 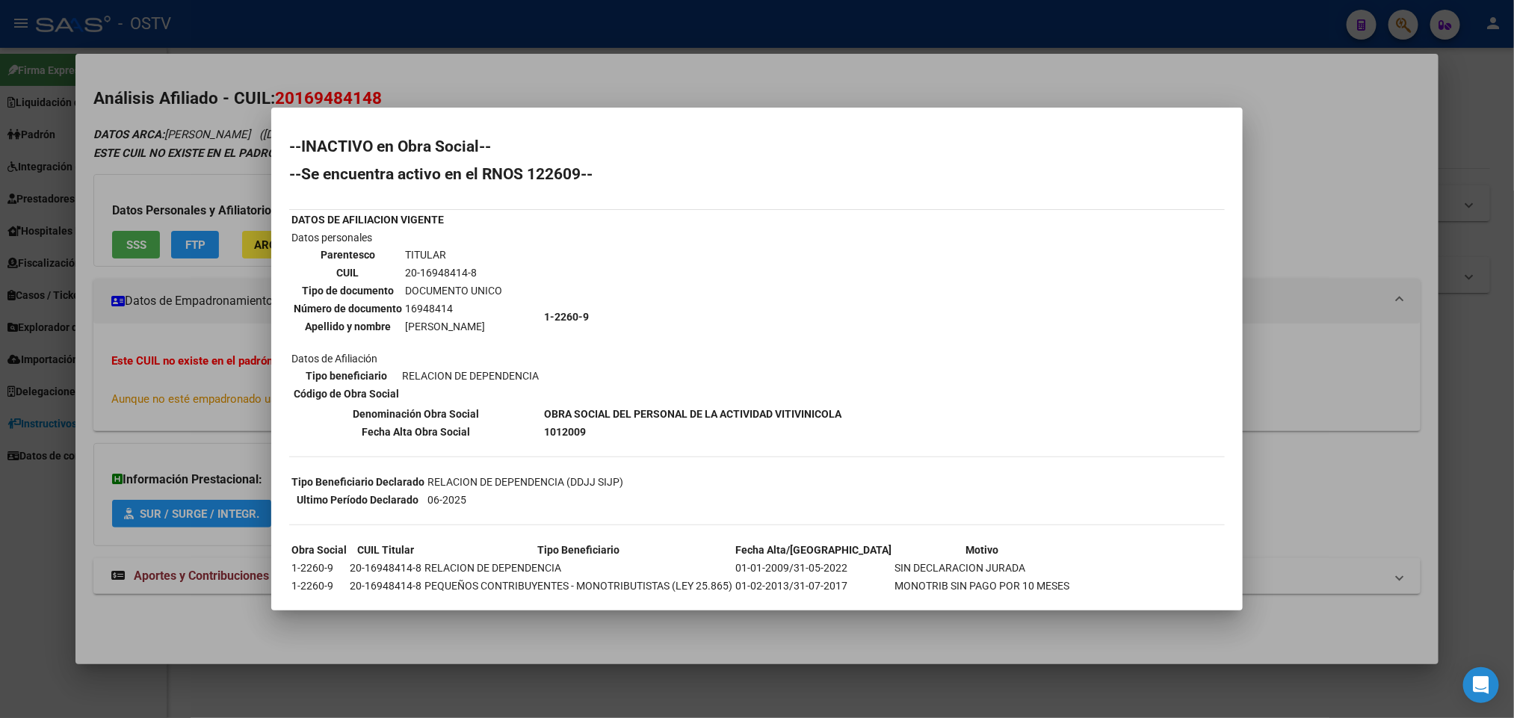 I want to click on th: Tipo beneficiario, so click(x=346, y=376).